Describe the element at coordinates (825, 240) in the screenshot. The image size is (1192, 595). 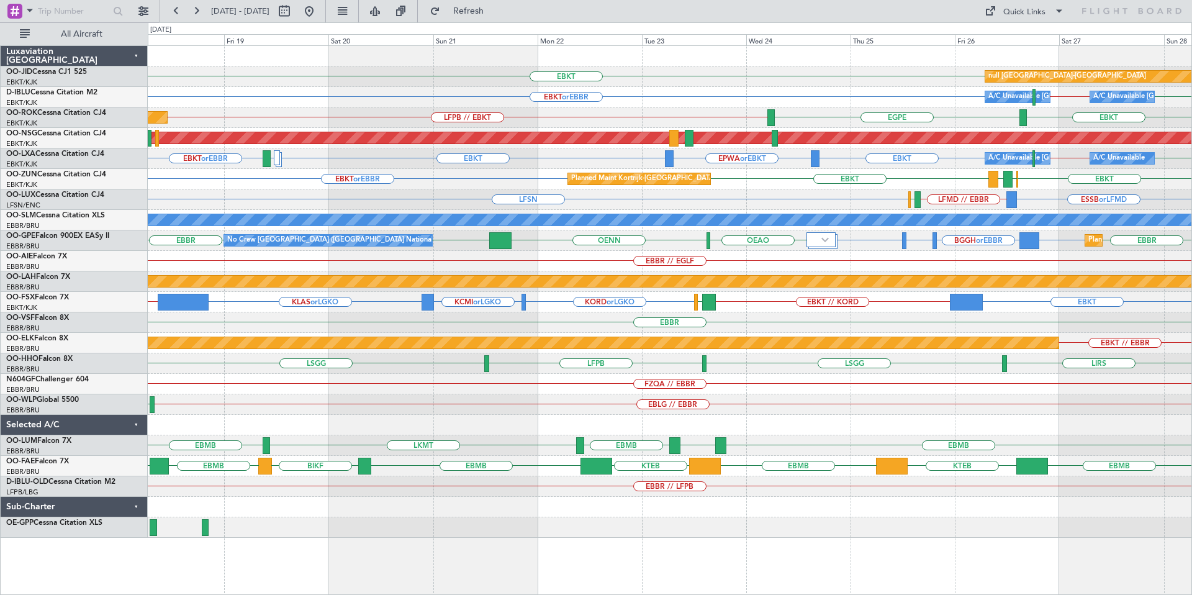
I see `img: arrow-gray.svg` at that location.